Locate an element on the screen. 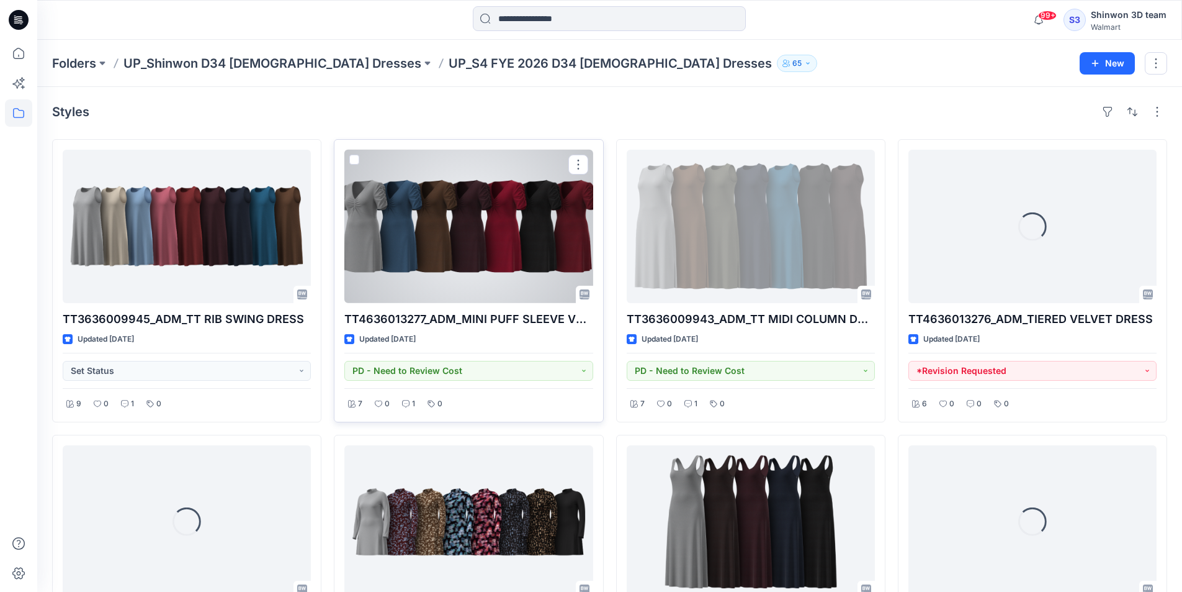 This screenshot has width=1182, height=592. a: TT4636013277_ADM_MINI PUFF SLEEVE VELVET DRESS is located at coordinates (469, 226).